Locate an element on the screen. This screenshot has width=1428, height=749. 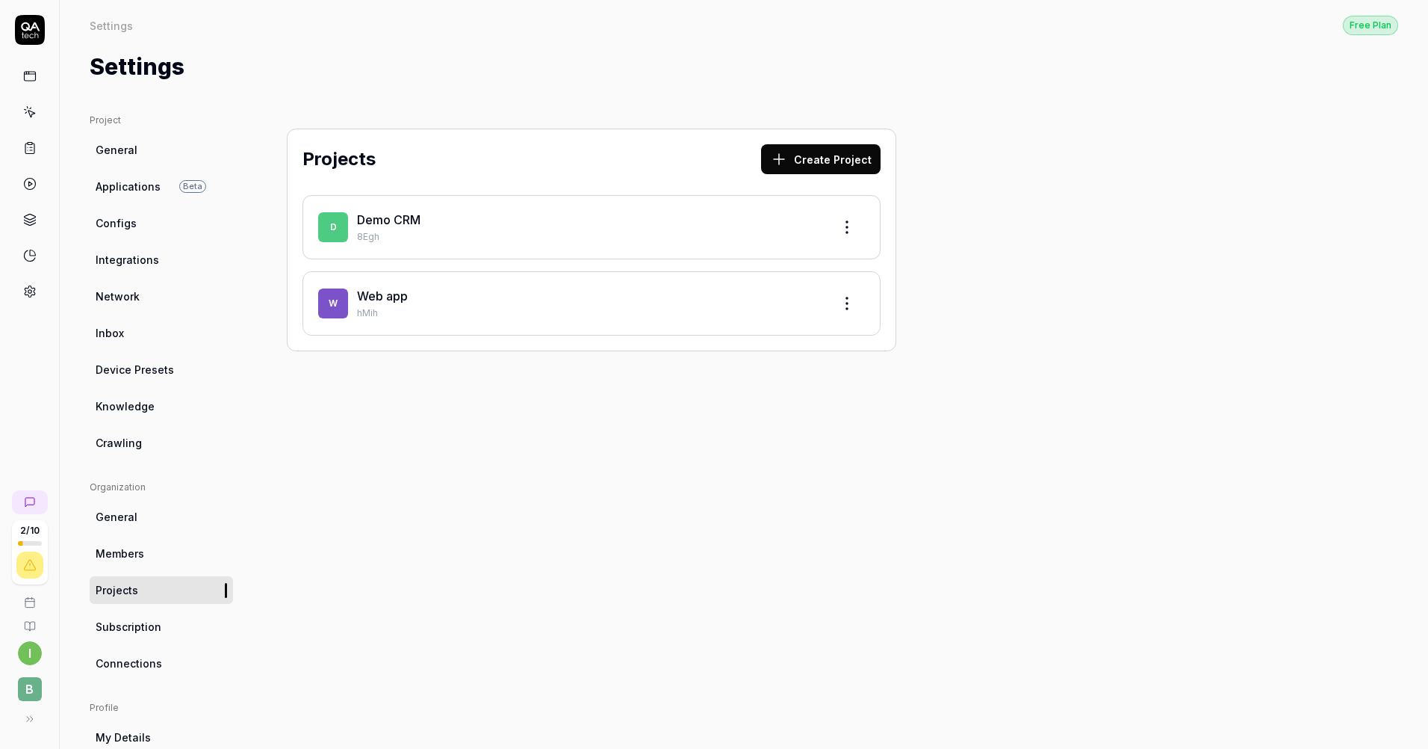
span: i is located at coordinates (30, 653).